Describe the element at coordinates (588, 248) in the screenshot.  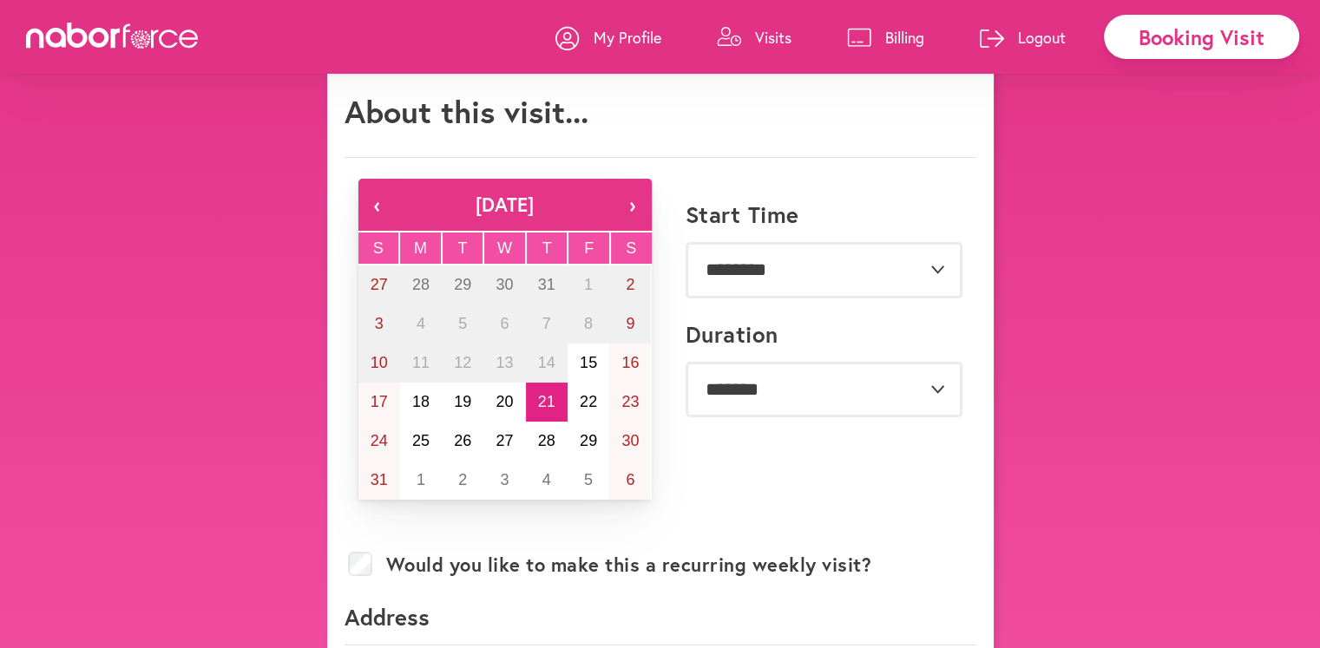
I see `abbr: Friday` at that location.